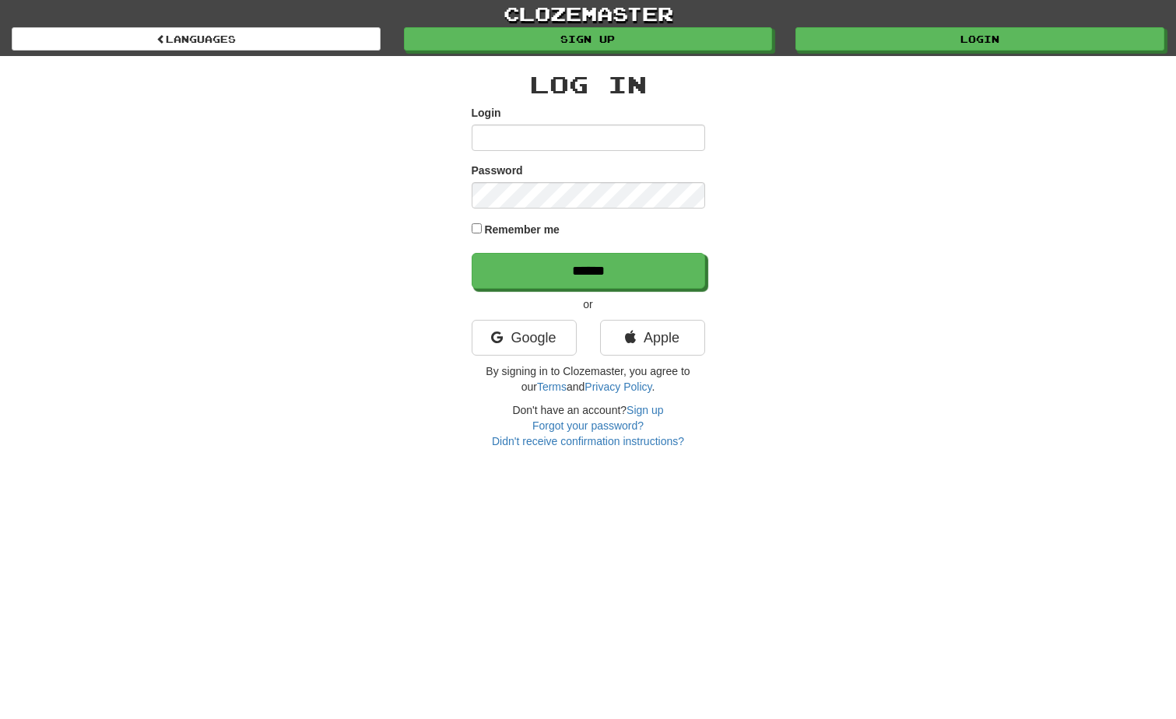 Image resolution: width=1176 pixels, height=719 pixels. I want to click on a: Forgot your password?, so click(588, 426).